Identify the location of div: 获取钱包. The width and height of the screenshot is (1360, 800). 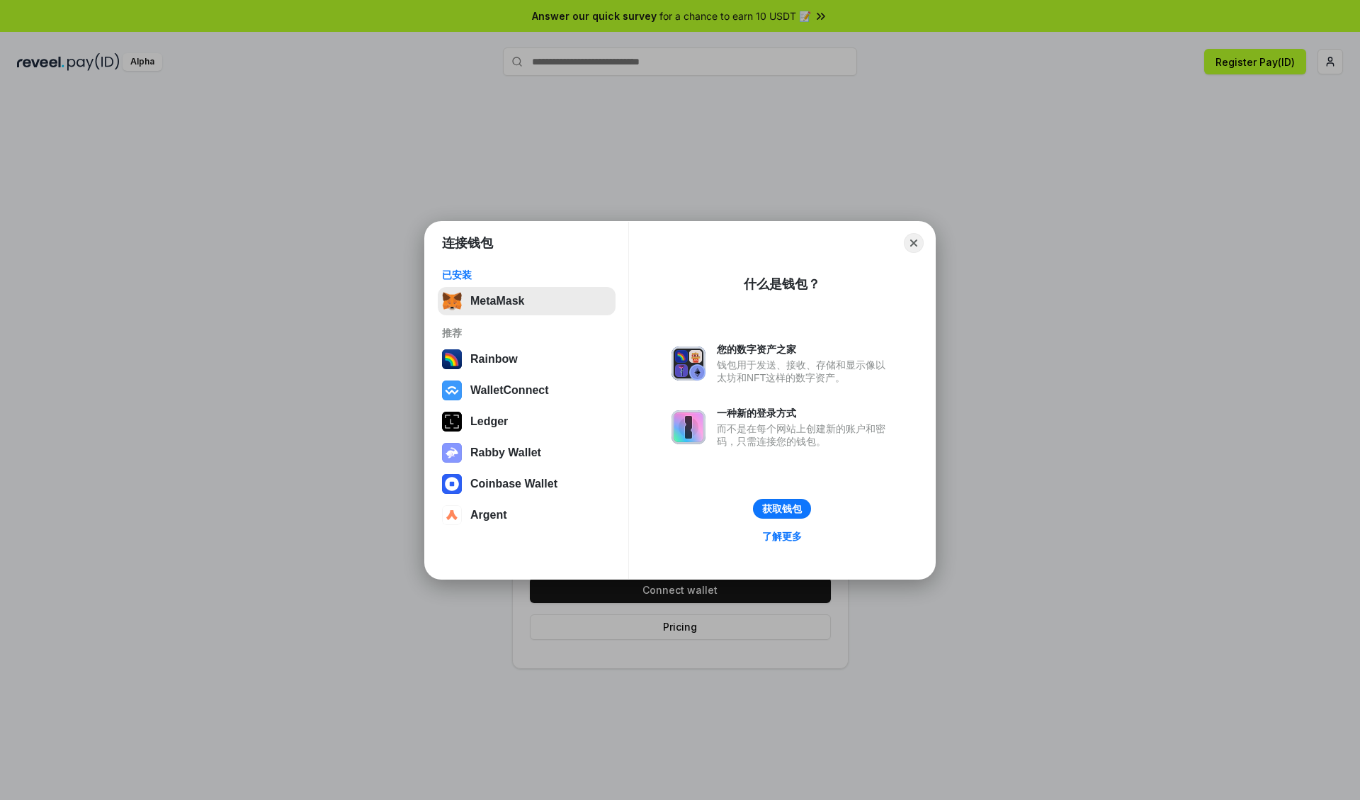
(782, 509).